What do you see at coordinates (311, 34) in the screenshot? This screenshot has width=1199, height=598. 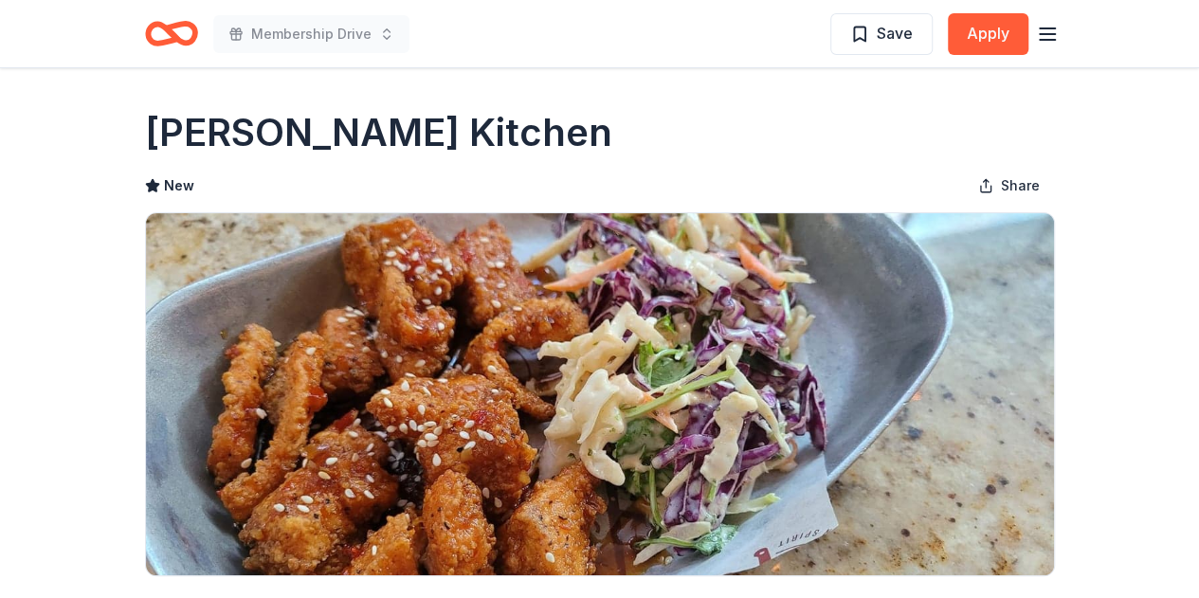 I see `span: Membership Drive` at bounding box center [311, 34].